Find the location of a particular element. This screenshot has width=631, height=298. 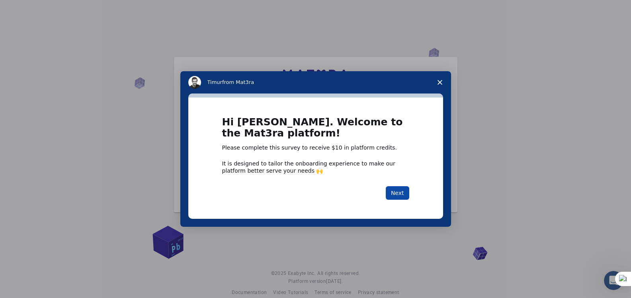

span: Soporte is located at coordinates (30, 9).